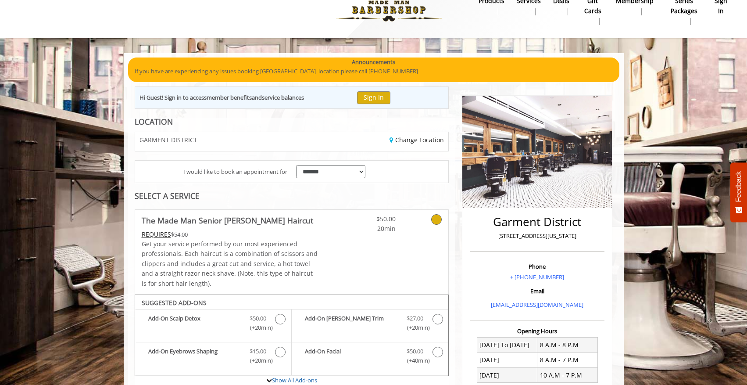  Describe the element at coordinates (537, 222) in the screenshot. I see `h2: Garment District` at that location.